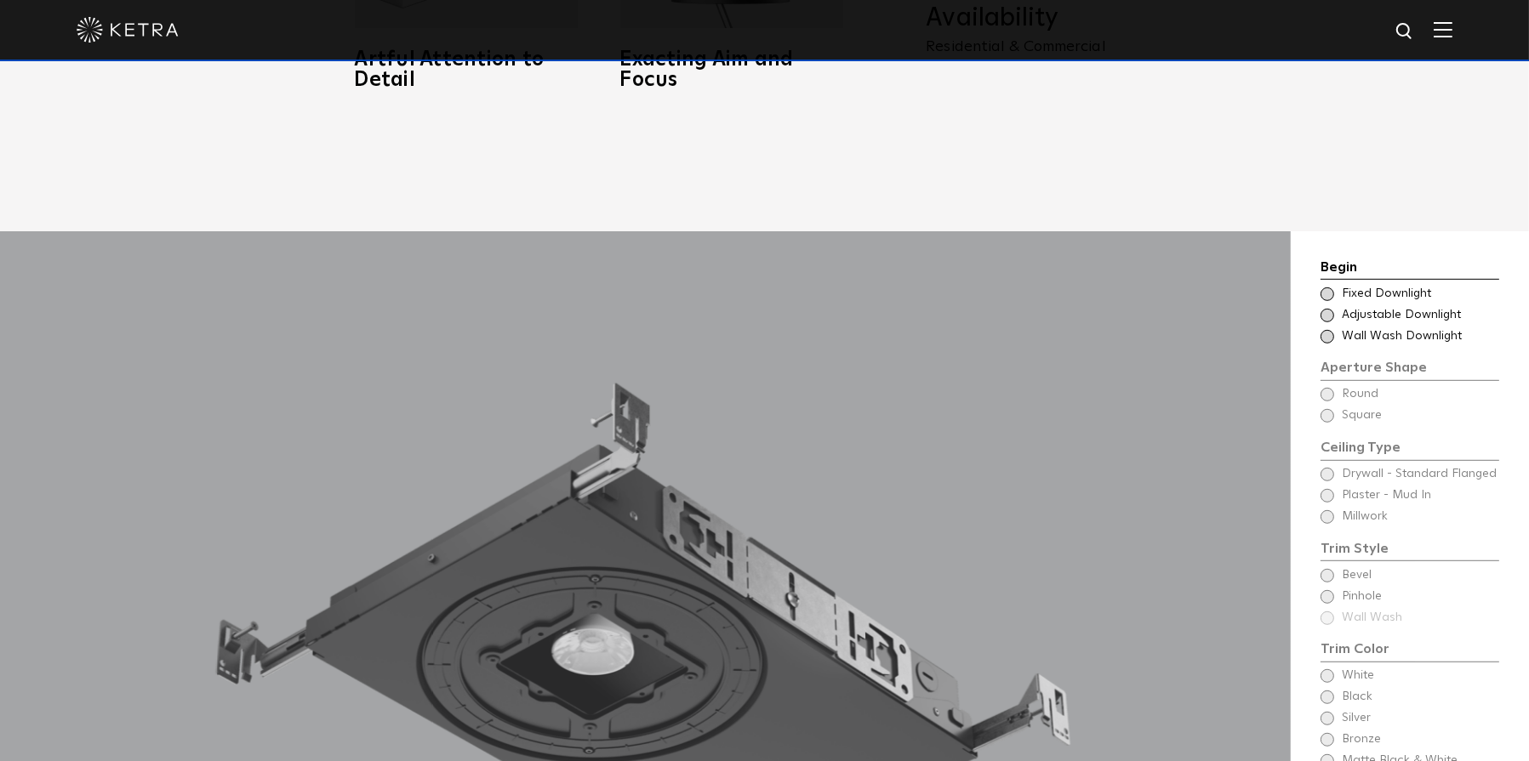 The width and height of the screenshot is (1529, 761). Describe the element at coordinates (1410, 269) in the screenshot. I see `div: Begin` at that location.